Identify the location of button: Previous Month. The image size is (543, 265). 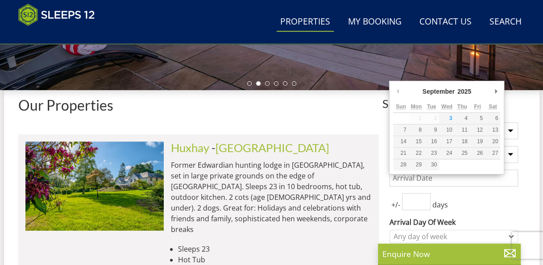
(398, 92).